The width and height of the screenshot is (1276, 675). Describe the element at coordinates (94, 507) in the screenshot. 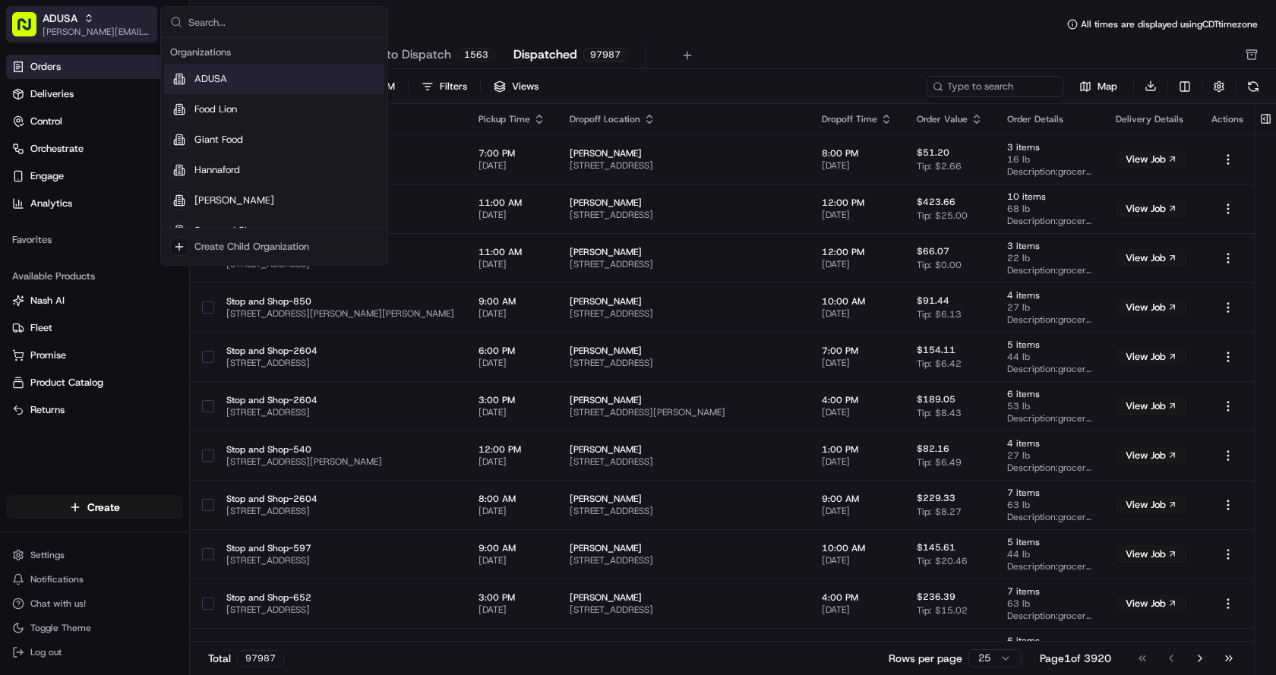

I see `button: Create` at that location.